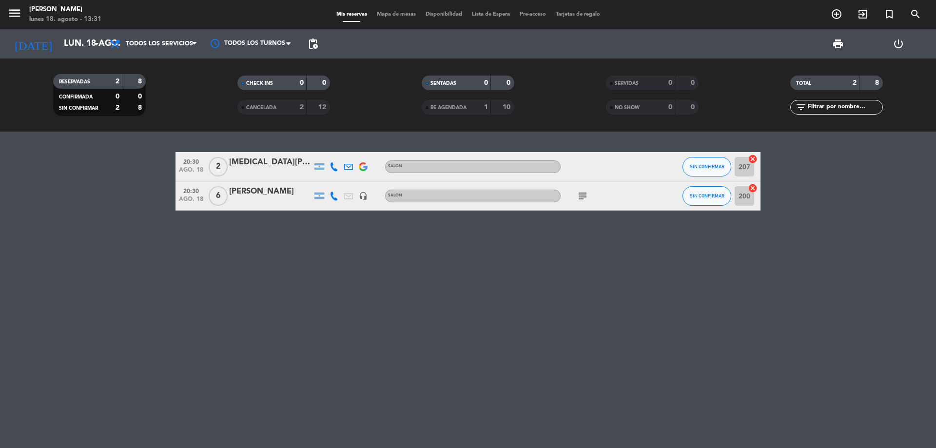  What do you see at coordinates (76, 97) in the screenshot?
I see `span: CONFIRMADA` at bounding box center [76, 97].